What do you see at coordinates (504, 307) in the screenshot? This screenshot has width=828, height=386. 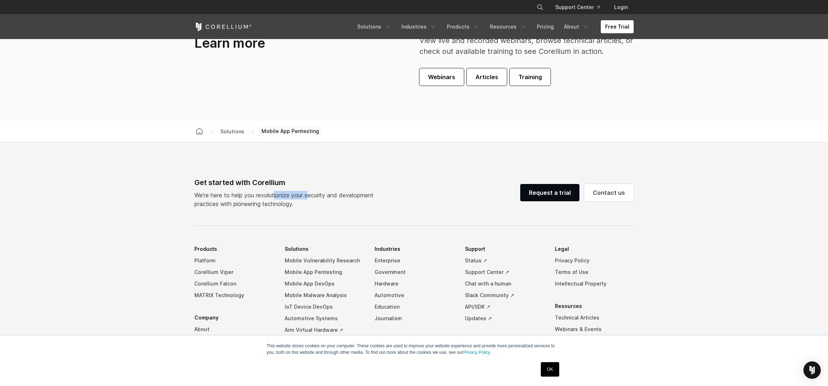 I see `a: API/SDK ↗` at bounding box center [504, 307].